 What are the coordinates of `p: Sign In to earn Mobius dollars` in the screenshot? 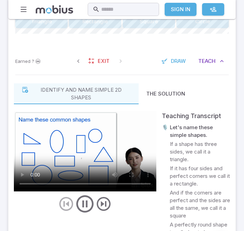 It's located at (28, 61).